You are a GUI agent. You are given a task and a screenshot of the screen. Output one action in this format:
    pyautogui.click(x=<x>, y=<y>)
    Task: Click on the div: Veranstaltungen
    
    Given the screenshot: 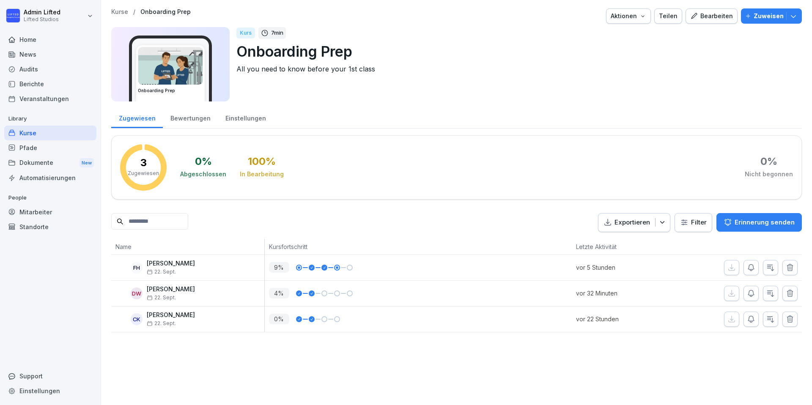 What is the action you would take?
    pyautogui.click(x=50, y=99)
    